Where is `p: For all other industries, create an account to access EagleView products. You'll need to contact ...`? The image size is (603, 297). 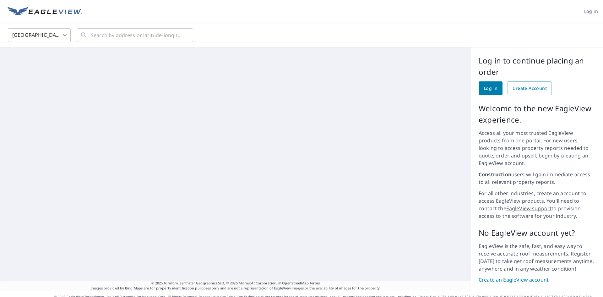 p: For all other industries, create an account to access EagleView products. You'll need to contact ... is located at coordinates (537, 205).